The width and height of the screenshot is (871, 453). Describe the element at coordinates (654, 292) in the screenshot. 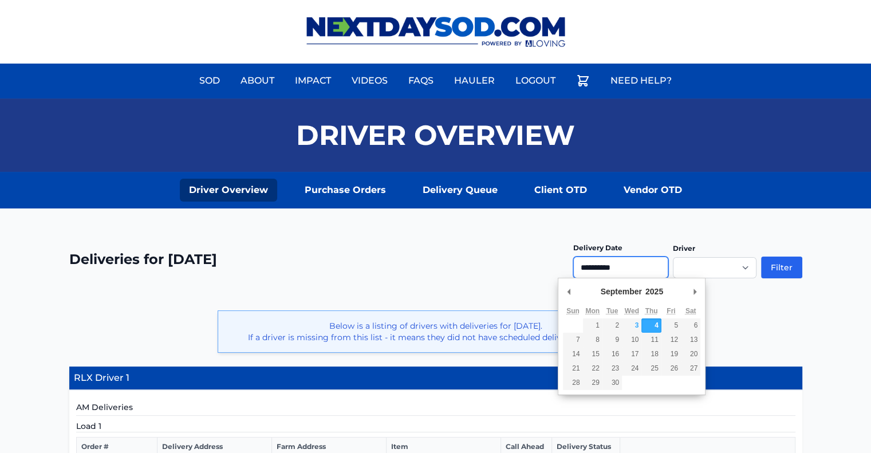

I see `div: 2025` at that location.